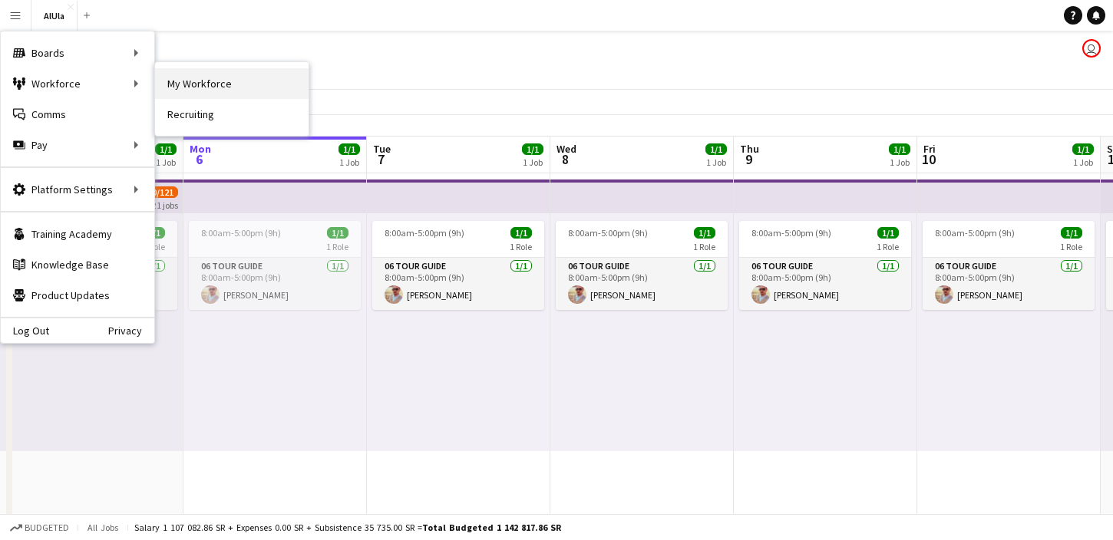 This screenshot has width=1113, height=540. I want to click on span: 8, so click(565, 159).